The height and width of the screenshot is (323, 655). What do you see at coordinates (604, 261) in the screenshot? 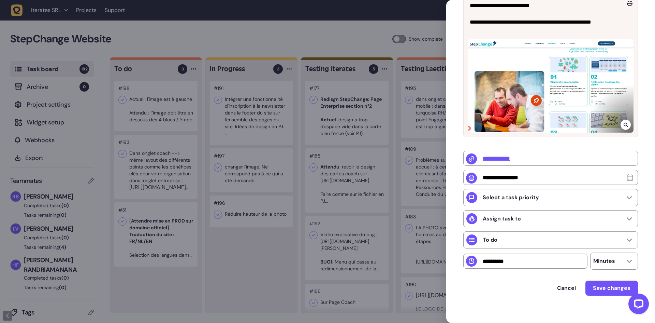
I see `p: Minutes` at bounding box center [604, 261].